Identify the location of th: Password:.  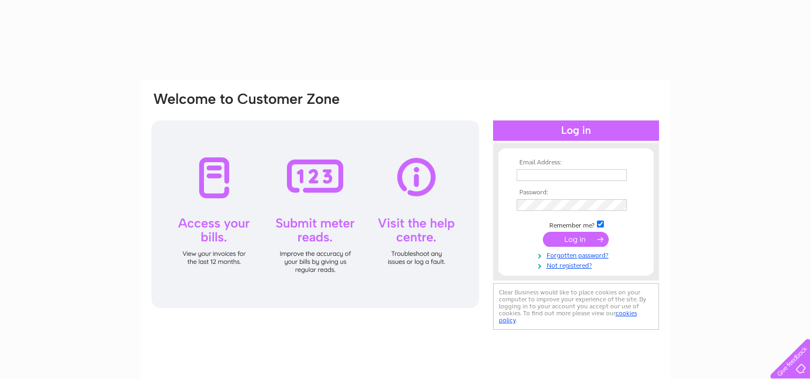
(576, 193).